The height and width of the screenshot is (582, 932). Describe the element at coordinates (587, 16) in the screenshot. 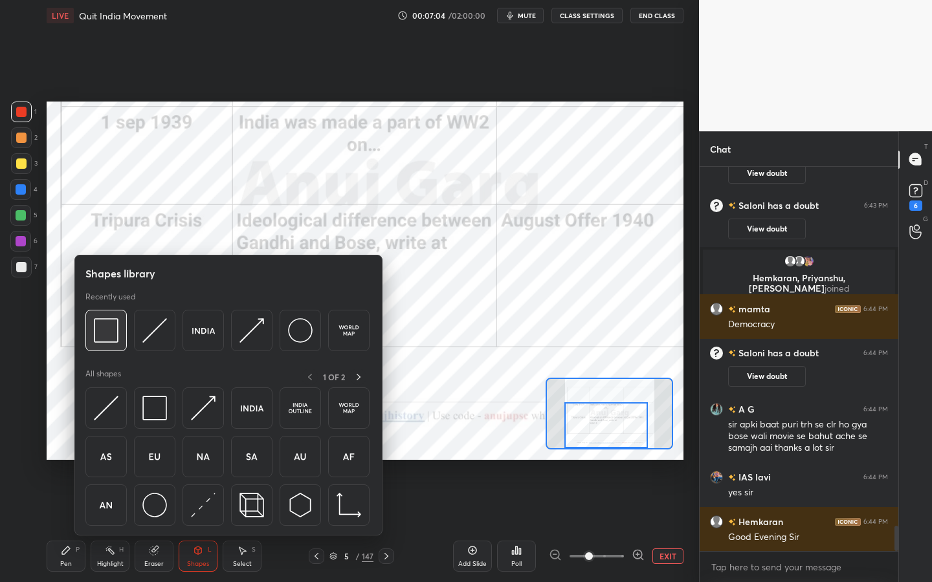

I see `button: CLASS SETTINGS` at that location.